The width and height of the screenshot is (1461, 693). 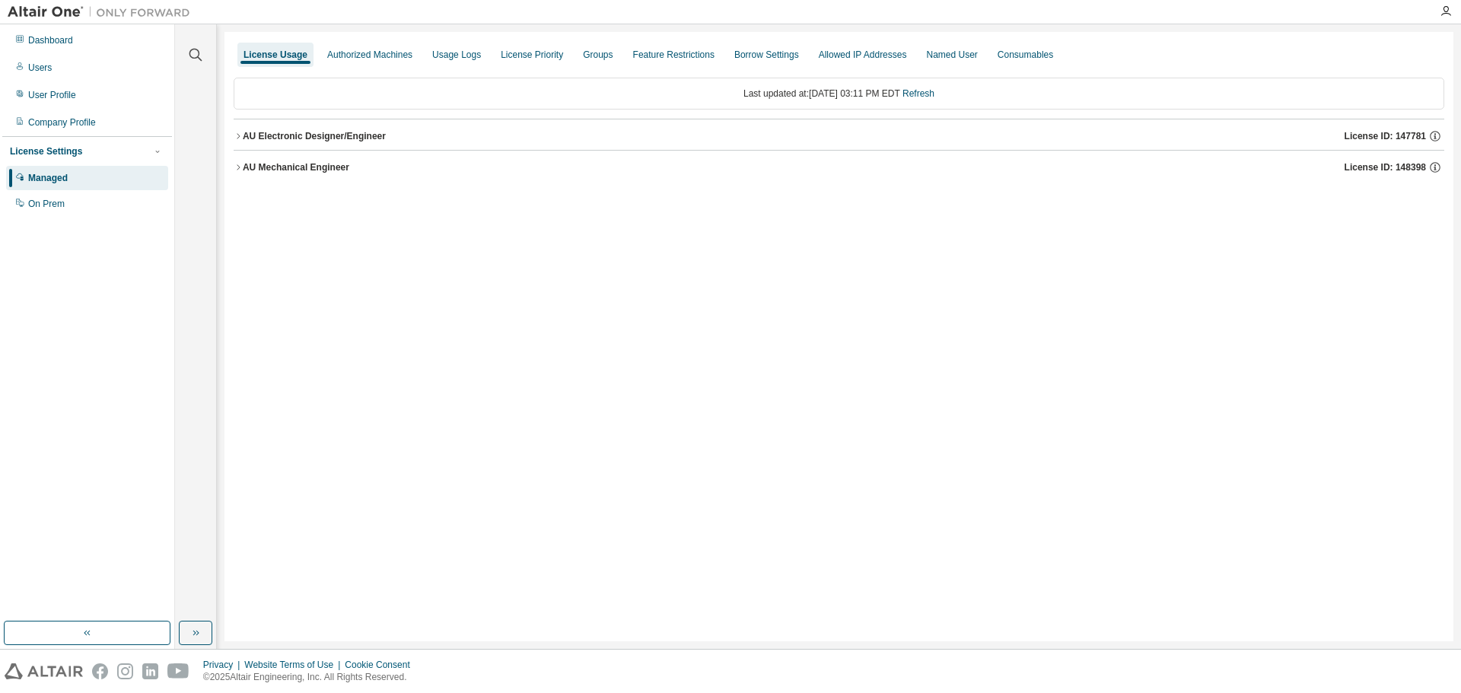 What do you see at coordinates (370, 55) in the screenshot?
I see `div: Authorized Machines` at bounding box center [370, 55].